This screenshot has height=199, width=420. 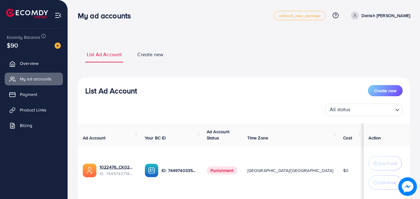 I want to click on h3: My ad accounts, so click(x=107, y=15).